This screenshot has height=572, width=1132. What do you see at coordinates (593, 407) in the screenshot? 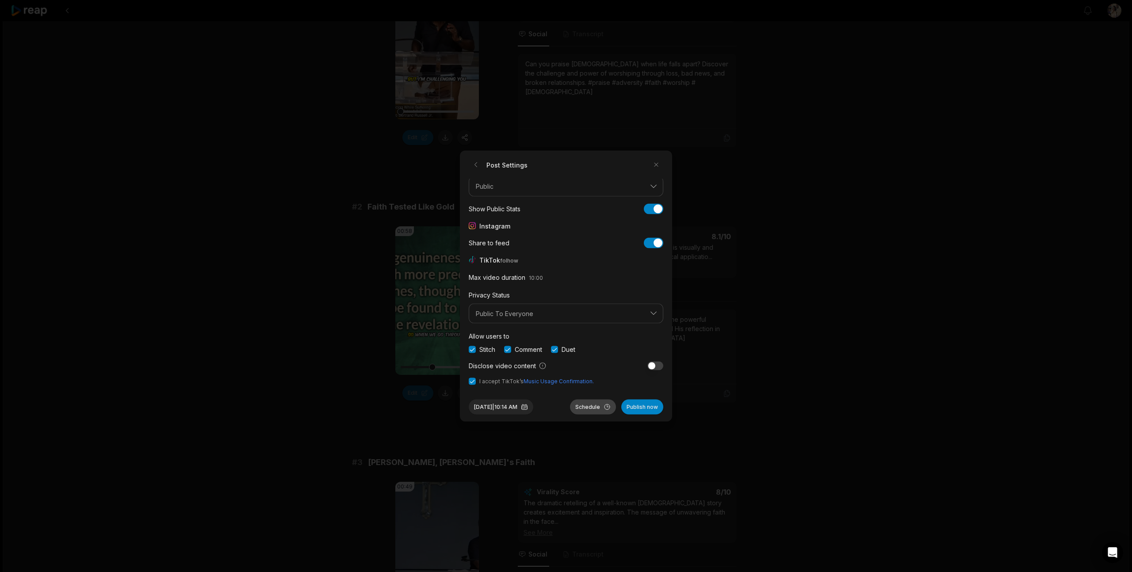
I see `button: Schedule` at bounding box center [593, 407].